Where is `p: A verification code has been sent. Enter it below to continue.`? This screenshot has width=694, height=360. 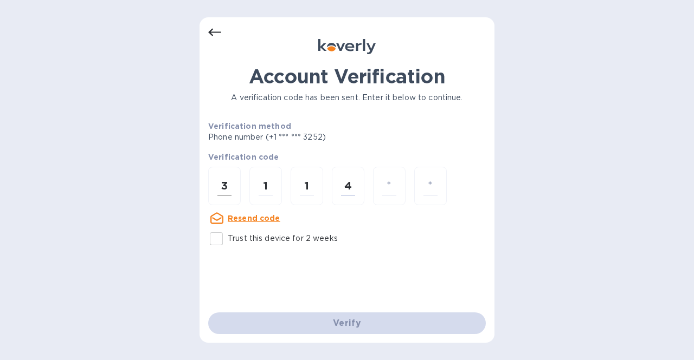 p: A verification code has been sent. Enter it below to continue. is located at coordinates (347, 98).